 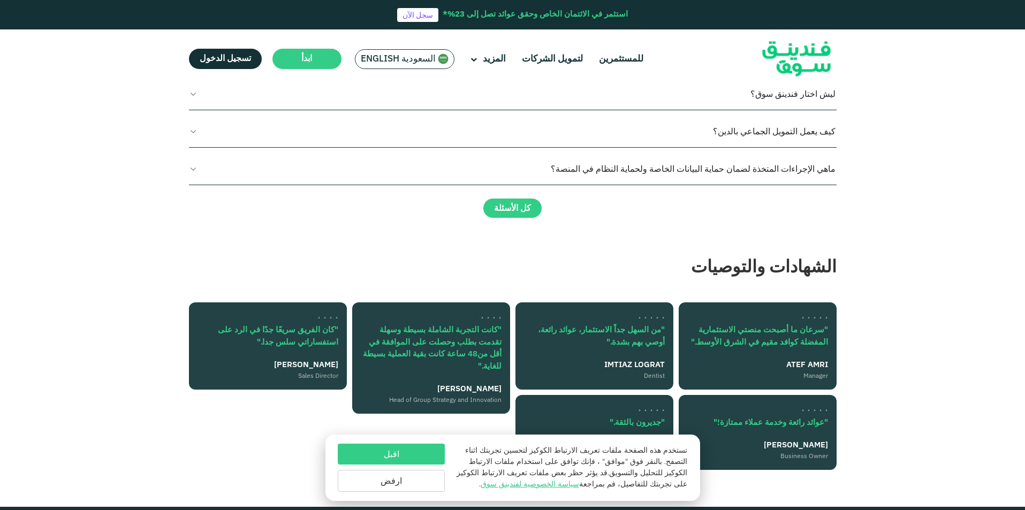 I want to click on button: ليش اختار فندينق سوق؟, so click(x=513, y=94).